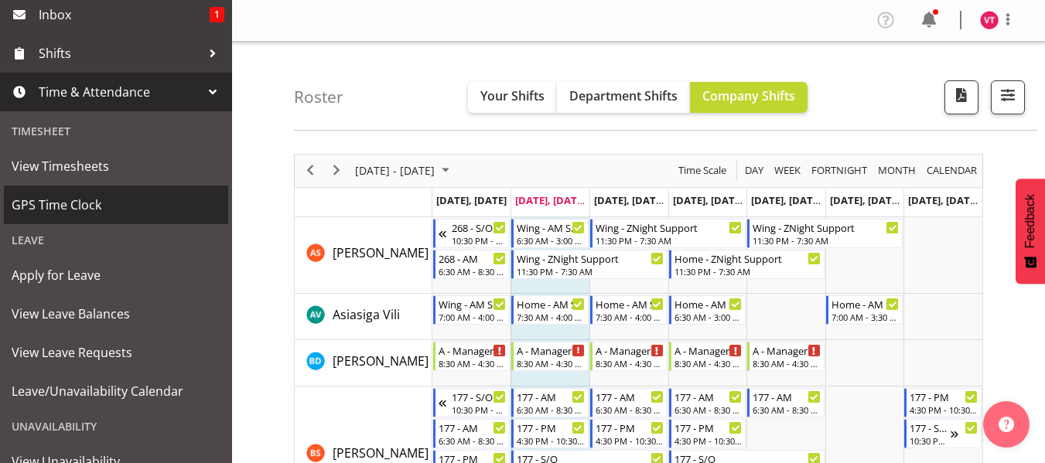  What do you see at coordinates (866, 304) in the screenshot?
I see `div: Home - AM Support 1` at bounding box center [866, 304].